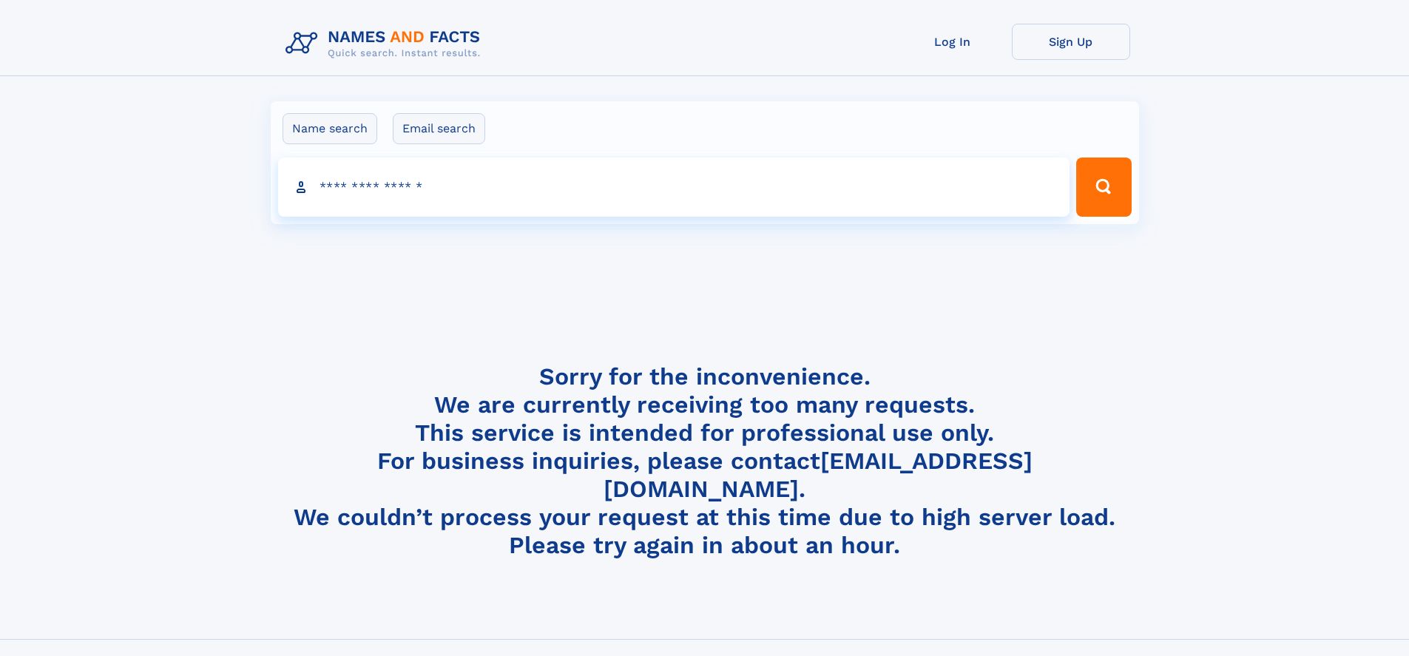  What do you see at coordinates (1103, 187) in the screenshot?
I see `button: Search Button` at bounding box center [1103, 187].